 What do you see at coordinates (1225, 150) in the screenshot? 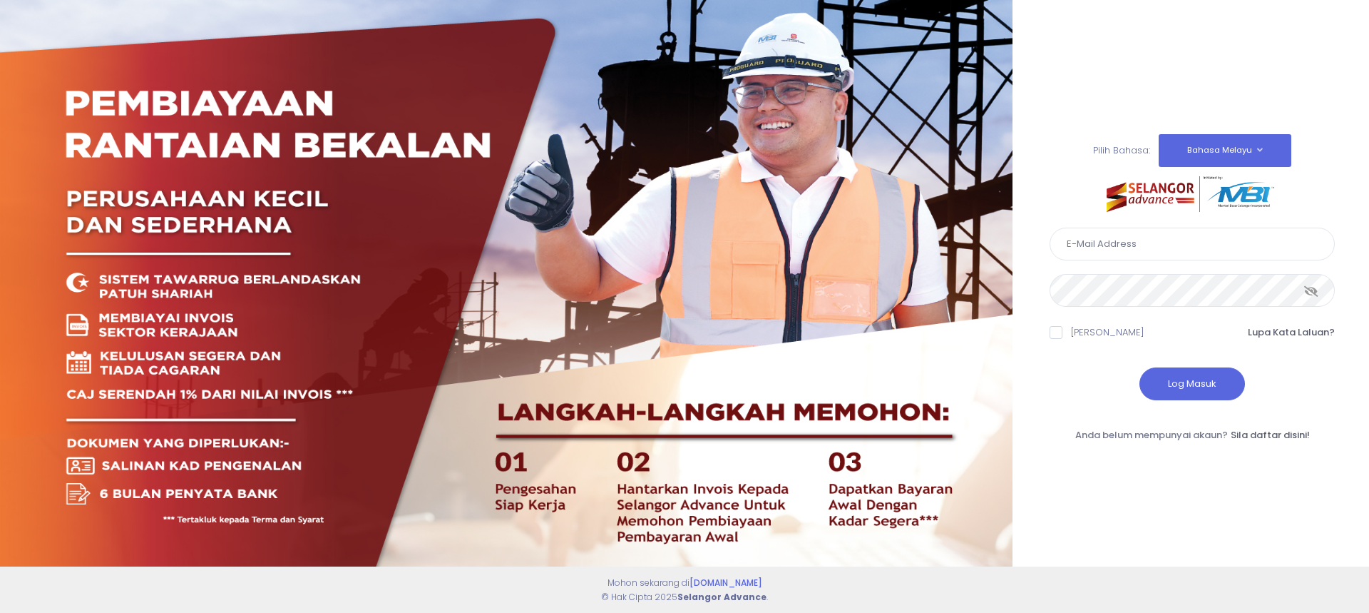
I see `button: Bahasa Melayu` at bounding box center [1225, 150].